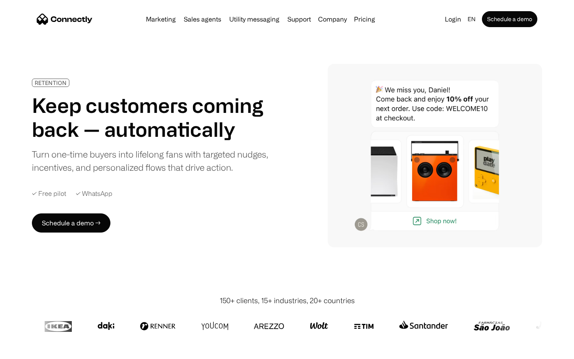 This screenshot has width=574, height=359. Describe the element at coordinates (287, 300) in the screenshot. I see `div: 150+ clients, 15+ industries, 20+ countries` at that location.